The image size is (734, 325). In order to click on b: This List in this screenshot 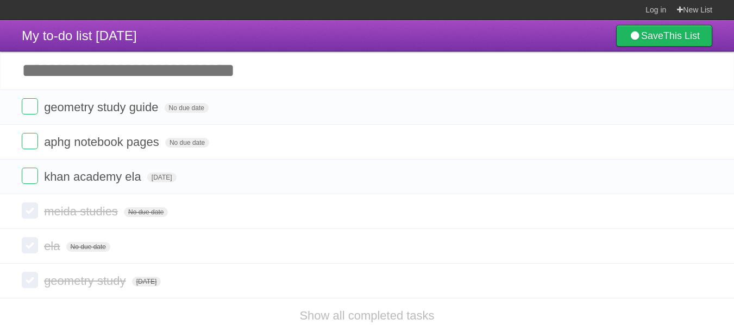, I will do `click(681, 36)`.